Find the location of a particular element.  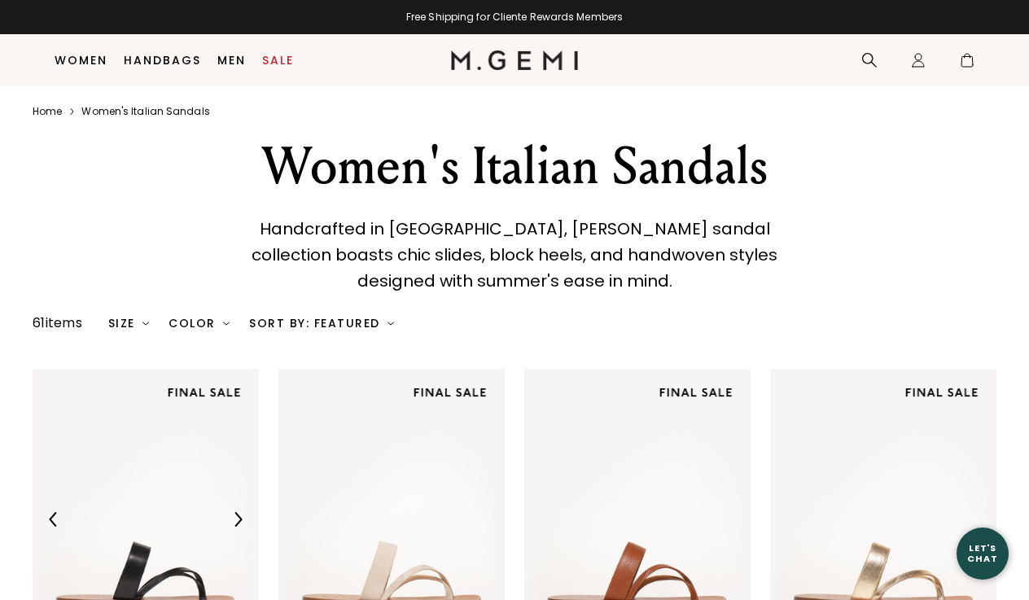

a: Women's italian sandals is located at coordinates (145, 112).